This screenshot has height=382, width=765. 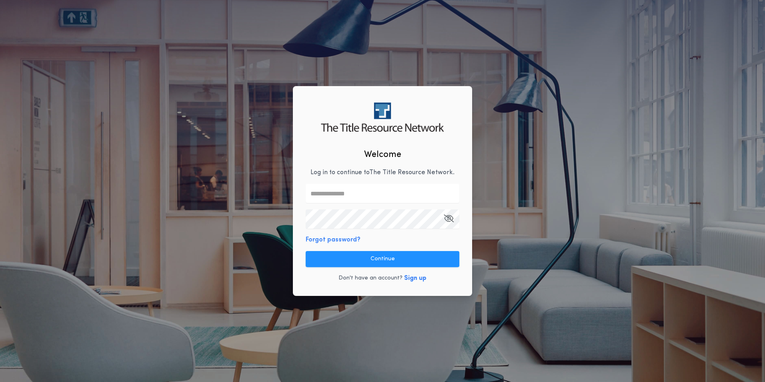 What do you see at coordinates (383, 219) in the screenshot?
I see `input: Open Keeper Popup` at bounding box center [383, 219].